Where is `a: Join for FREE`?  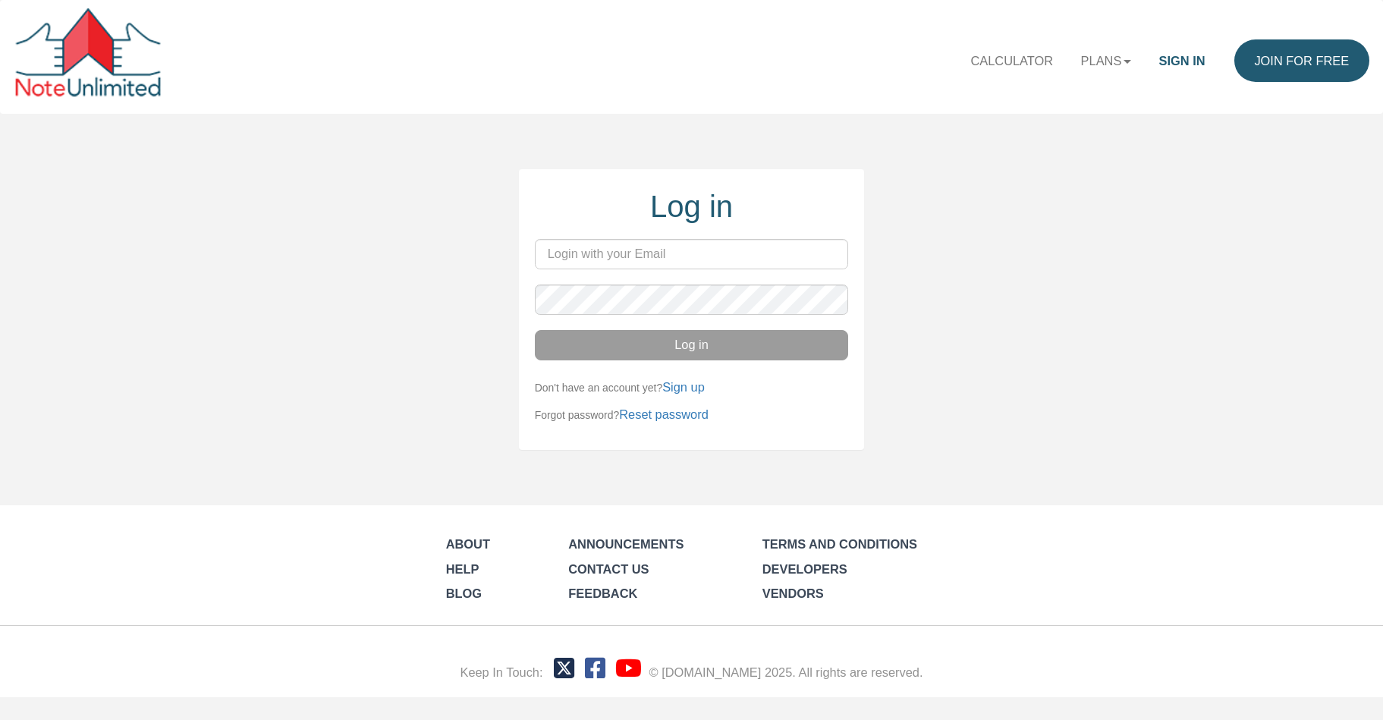 a: Join for FREE is located at coordinates (1302, 61).